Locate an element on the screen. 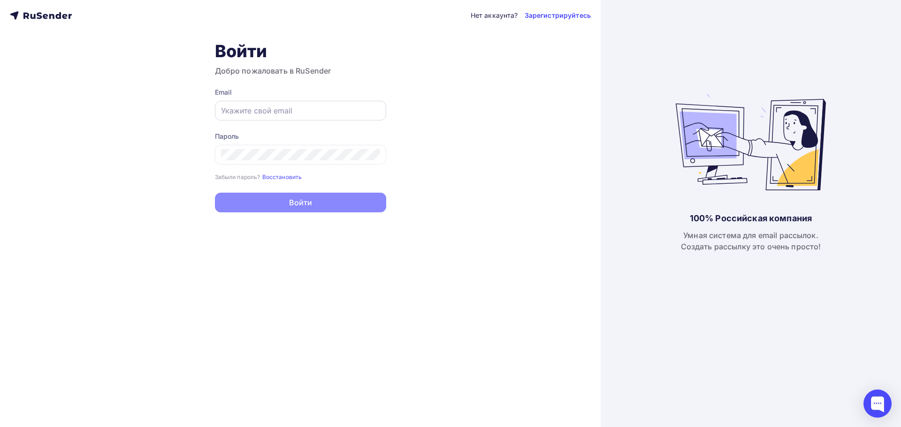 This screenshot has height=427, width=901. div: Нет аккаунта? is located at coordinates (494, 15).